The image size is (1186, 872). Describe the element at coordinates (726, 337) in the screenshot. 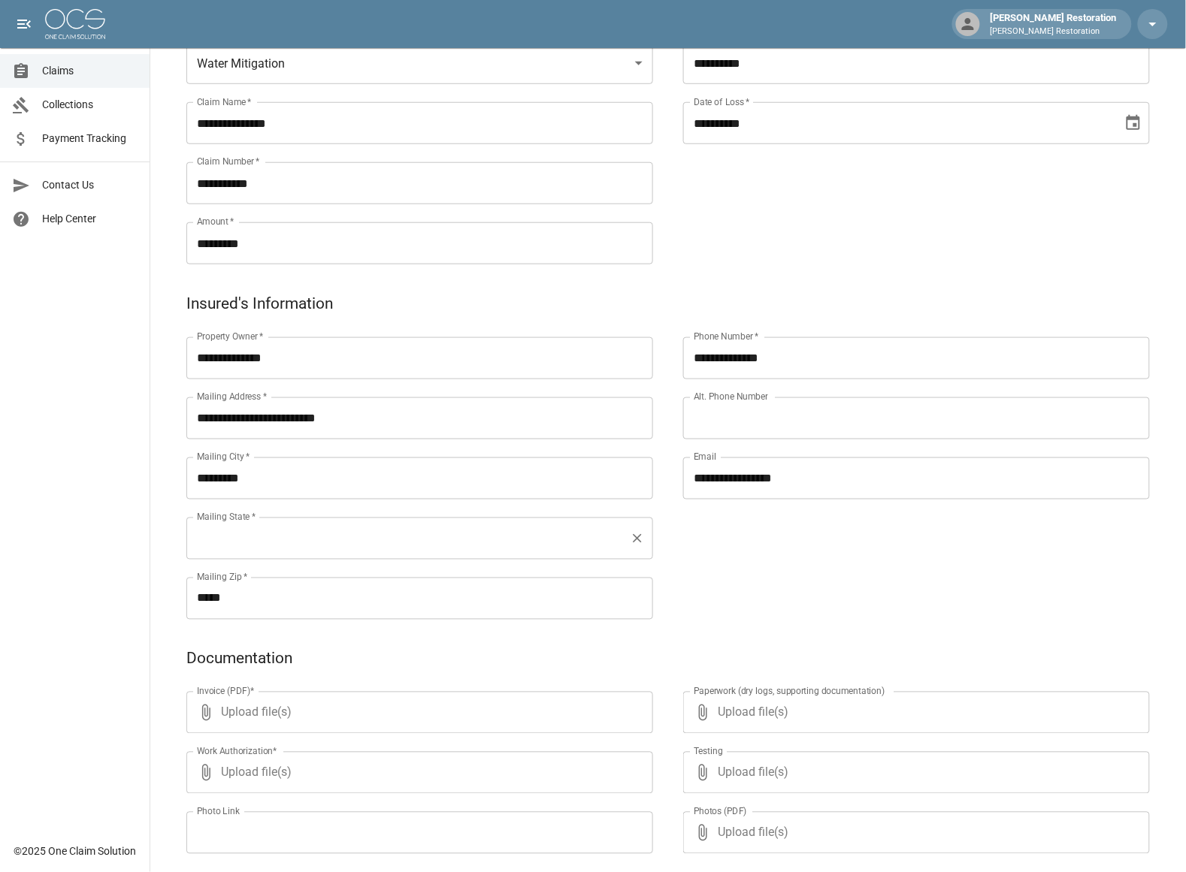

I see `label: Phone Number` at that location.